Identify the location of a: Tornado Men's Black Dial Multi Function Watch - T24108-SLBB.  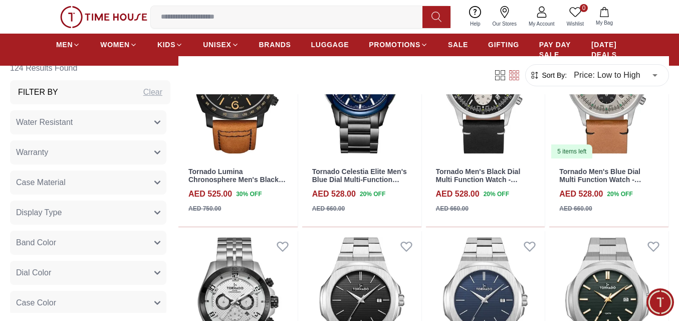
(478, 180).